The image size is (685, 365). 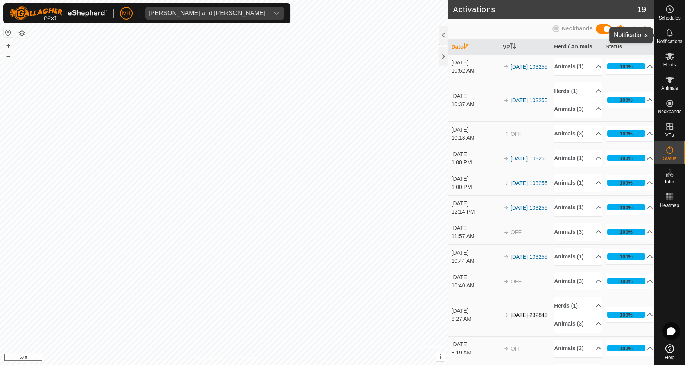 I want to click on a: Help, so click(x=669, y=352).